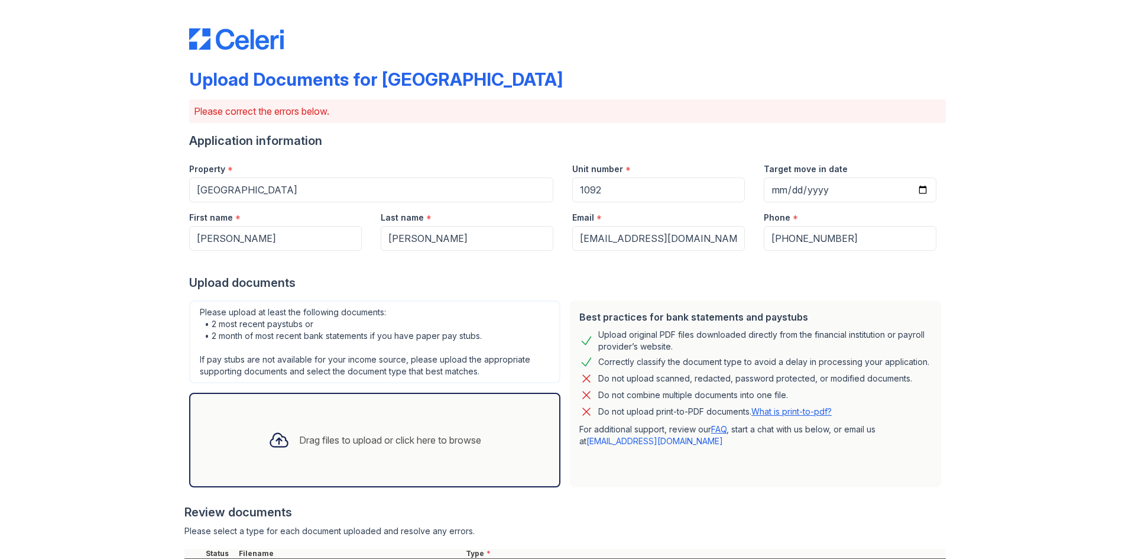 This screenshot has width=1135, height=559. I want to click on label: Phone, so click(777, 218).